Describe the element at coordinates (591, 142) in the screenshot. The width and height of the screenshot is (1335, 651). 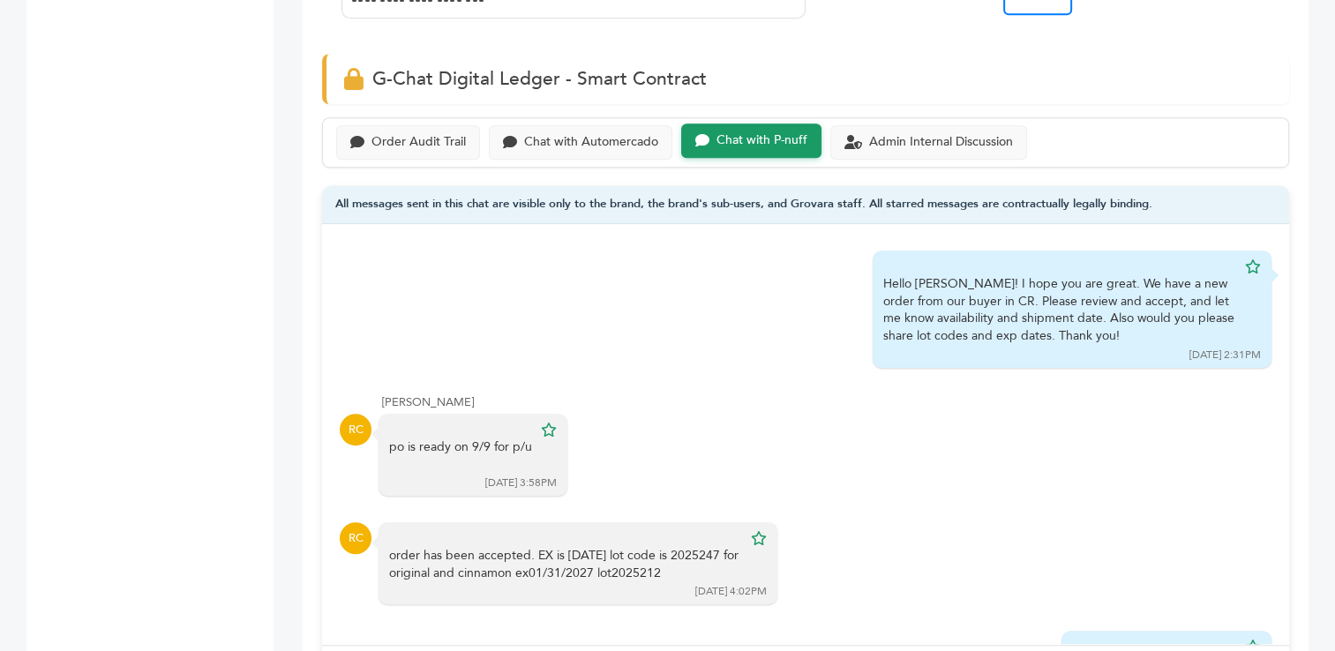
I see `div: Chat with Automercado` at that location.